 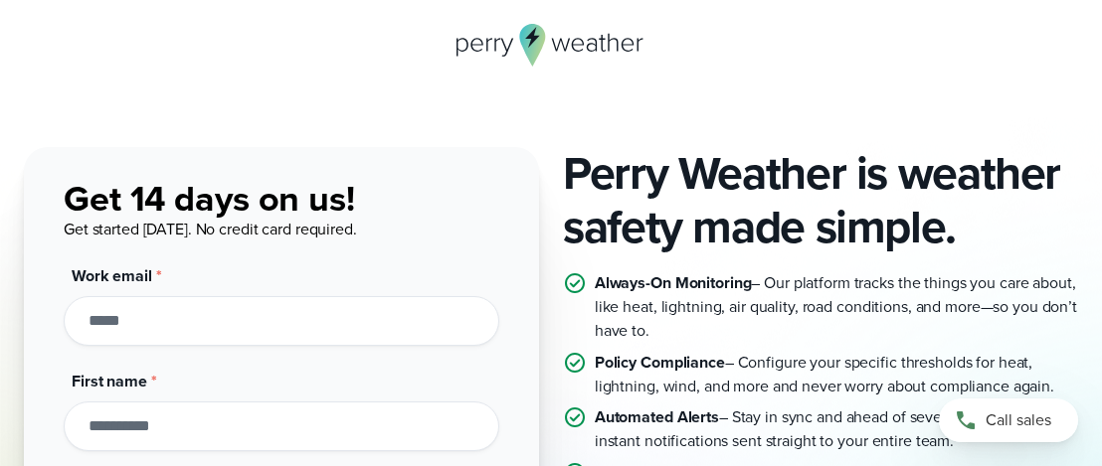 I want to click on a: Call sales, so click(x=1008, y=421).